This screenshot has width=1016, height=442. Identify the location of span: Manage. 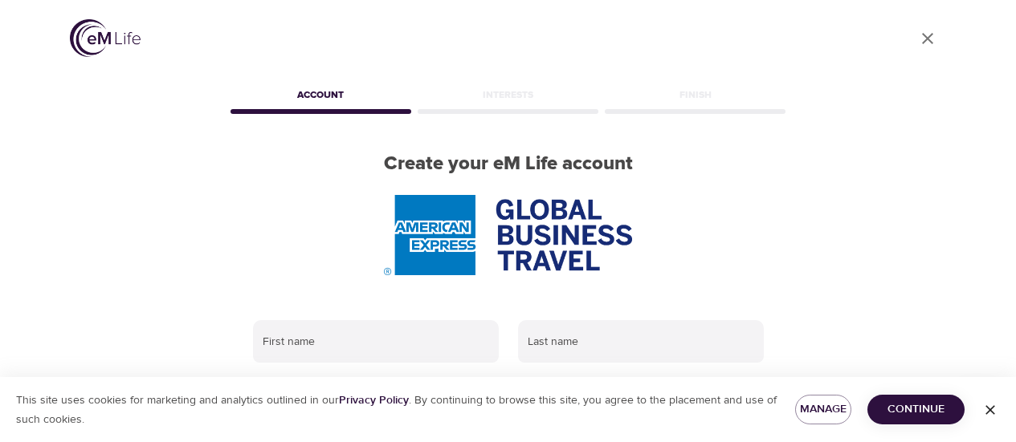
(823, 409).